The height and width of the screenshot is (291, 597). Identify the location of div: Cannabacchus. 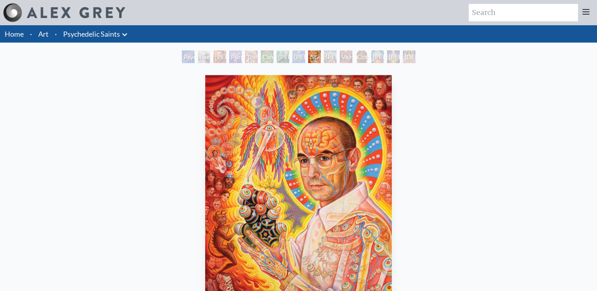
(267, 57).